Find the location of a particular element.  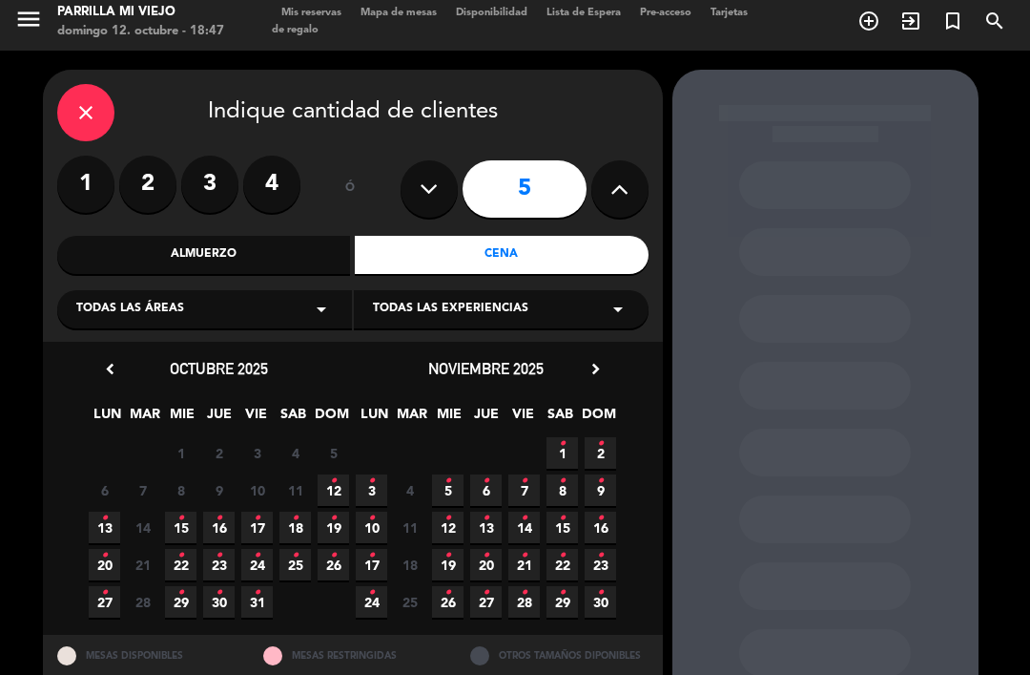

button: menu is located at coordinates (29, 22).